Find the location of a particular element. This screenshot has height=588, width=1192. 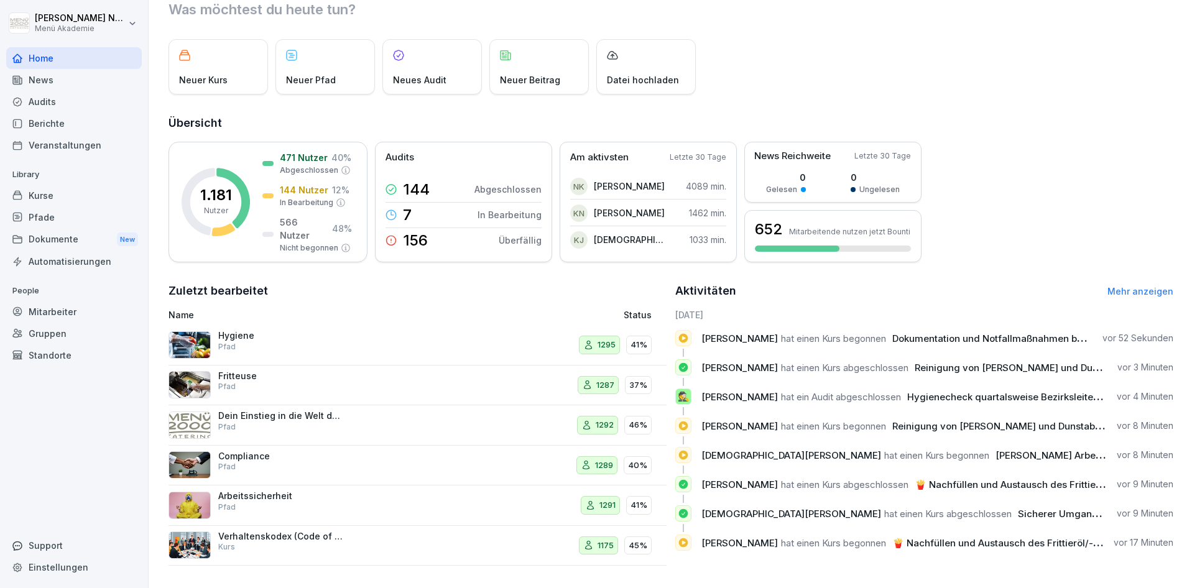

a: Pfade is located at coordinates (74, 217).